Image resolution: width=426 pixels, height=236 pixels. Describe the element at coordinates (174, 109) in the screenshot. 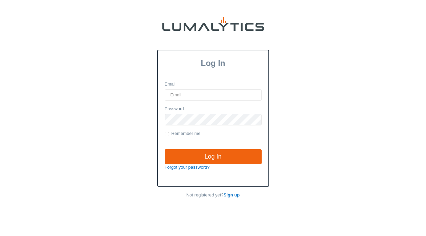

I see `label: Password` at that location.